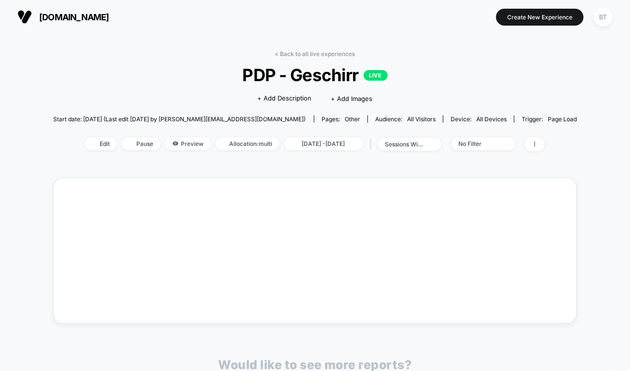  What do you see at coordinates (248, 144) in the screenshot?
I see `span: Allocation: multi` at bounding box center [248, 144].